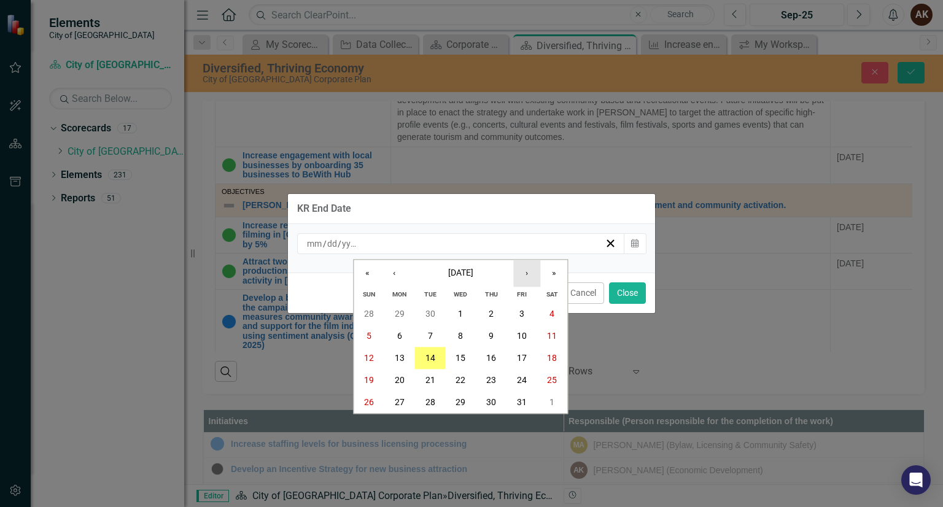 The image size is (943, 507). I want to click on abbr: October 30, 2025, so click(491, 403).